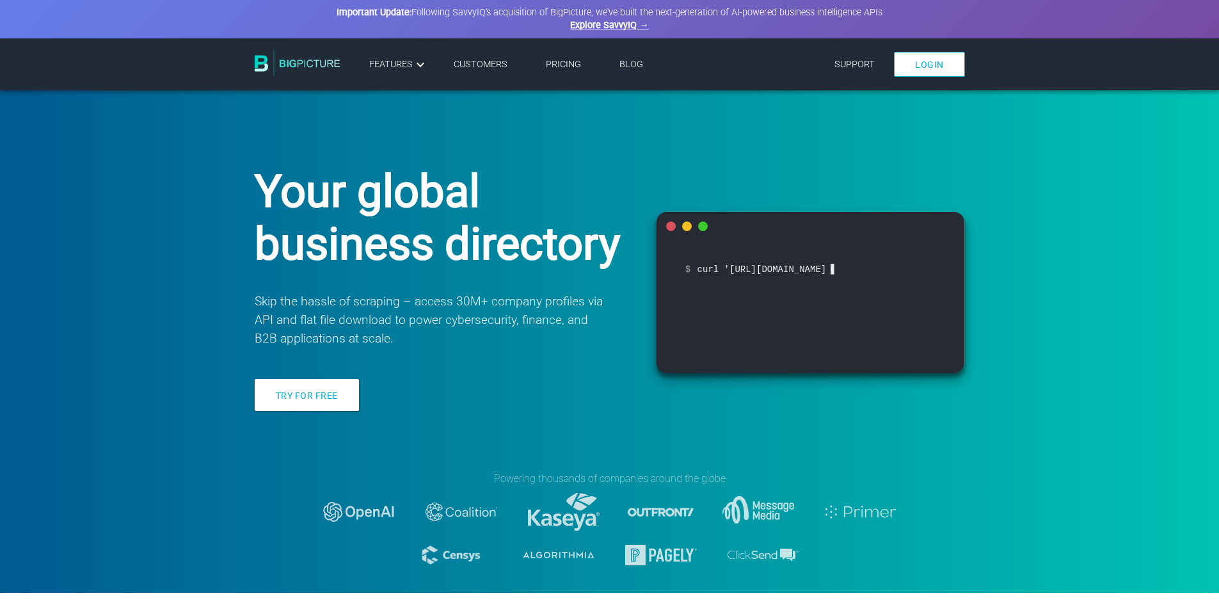 The width and height of the screenshot is (1219, 605). I want to click on a: Features, so click(399, 65).